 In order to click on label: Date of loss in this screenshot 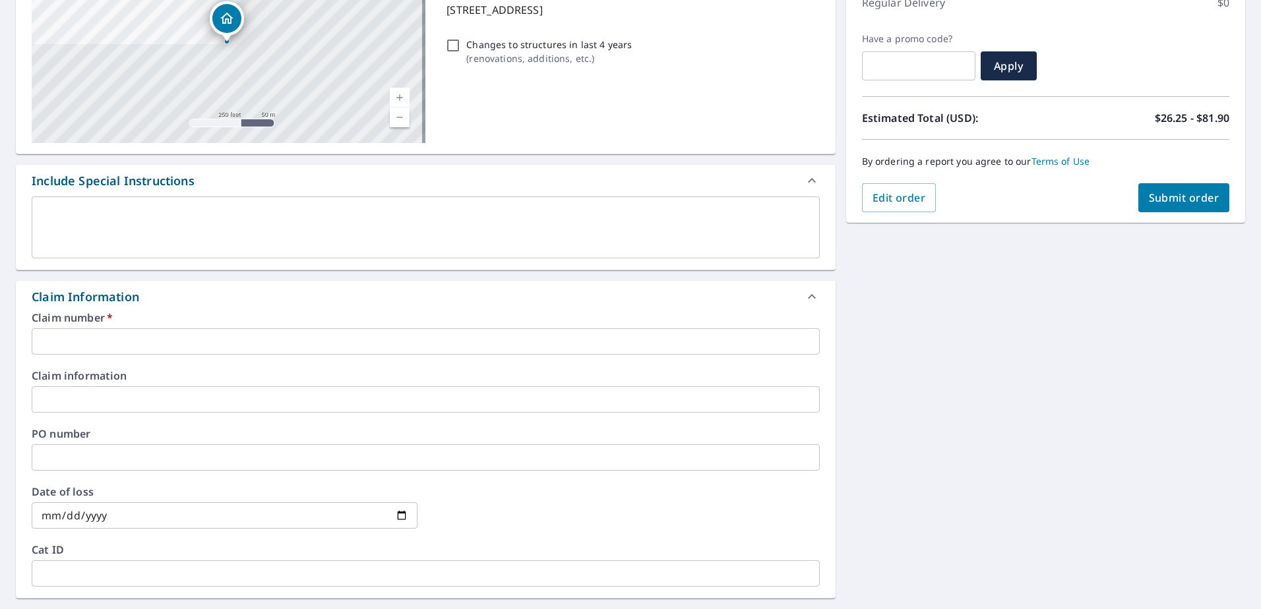, I will do `click(224, 492)`.